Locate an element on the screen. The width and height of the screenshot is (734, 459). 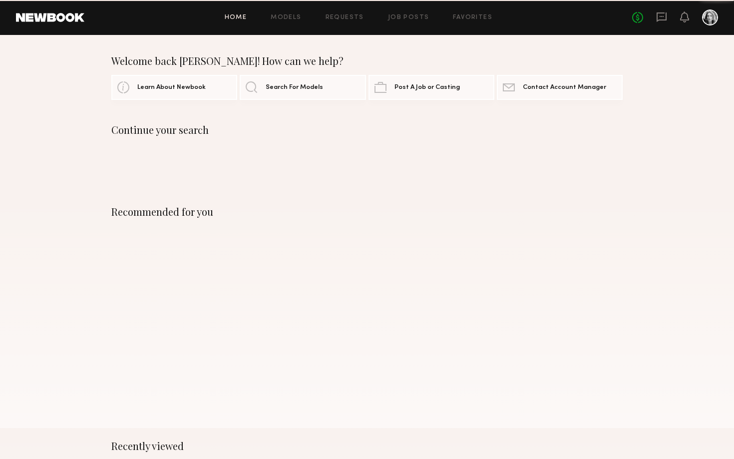
span: Search For Models is located at coordinates (294, 87).